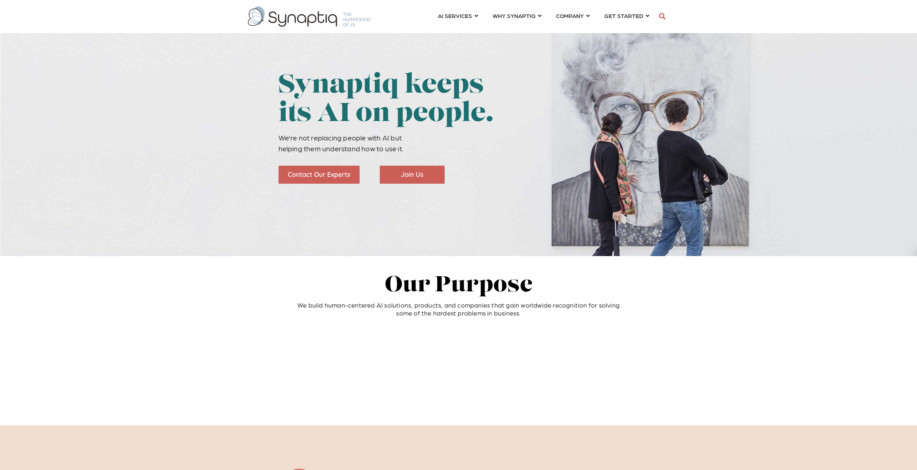 This screenshot has width=917, height=470. I want to click on span: GET STARTED, so click(624, 15).